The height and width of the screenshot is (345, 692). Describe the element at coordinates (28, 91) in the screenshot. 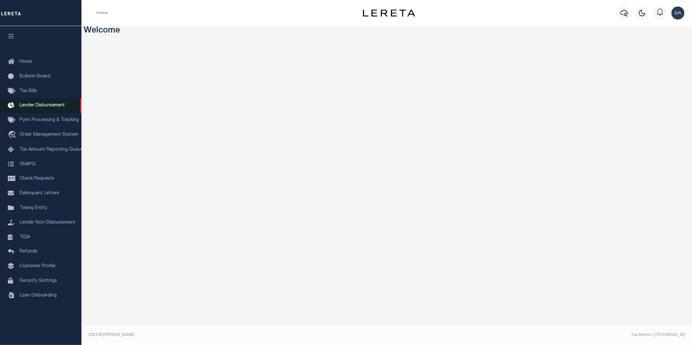

I see `span: Tax Bills` at that location.